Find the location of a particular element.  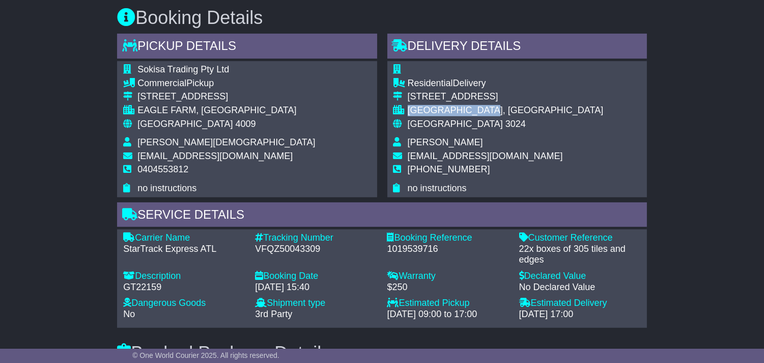

div: Customer Reference is located at coordinates (580, 238).